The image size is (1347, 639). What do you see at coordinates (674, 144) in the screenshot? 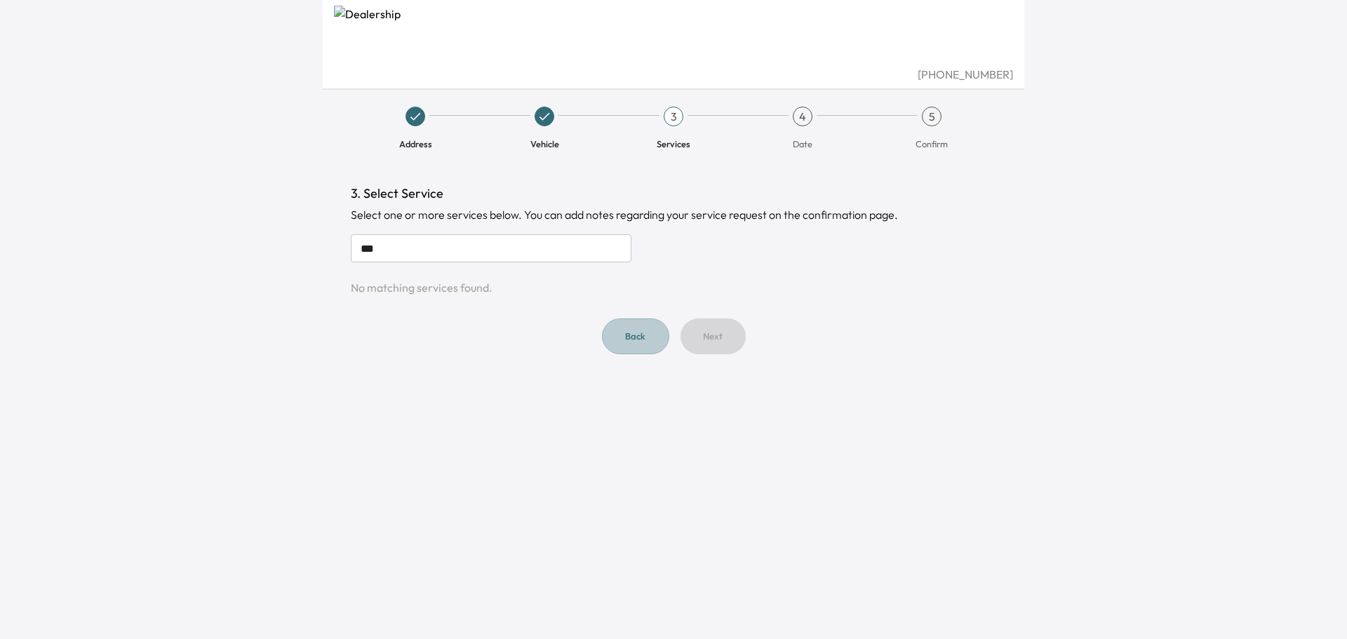
I see `span: Services` at bounding box center [674, 144].